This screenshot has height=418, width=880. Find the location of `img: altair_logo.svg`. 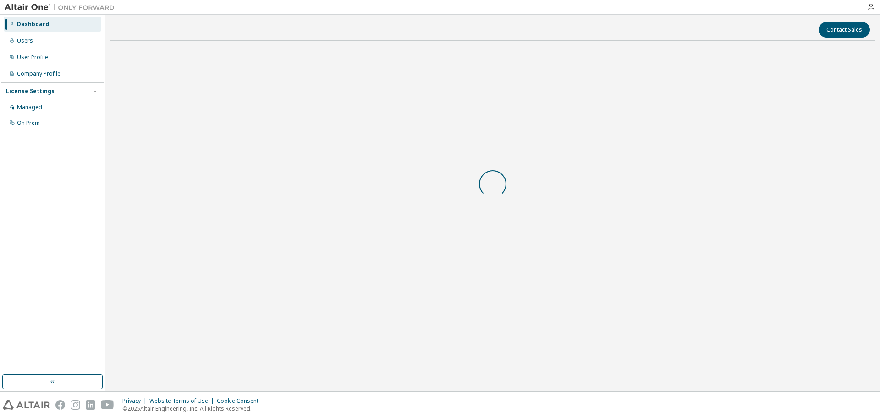

img: altair_logo.svg is located at coordinates (26, 404).